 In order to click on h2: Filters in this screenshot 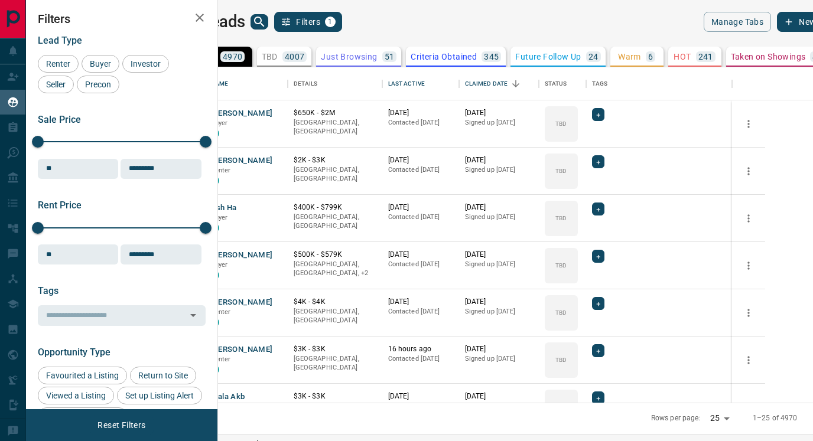, I will do `click(122, 19)`.